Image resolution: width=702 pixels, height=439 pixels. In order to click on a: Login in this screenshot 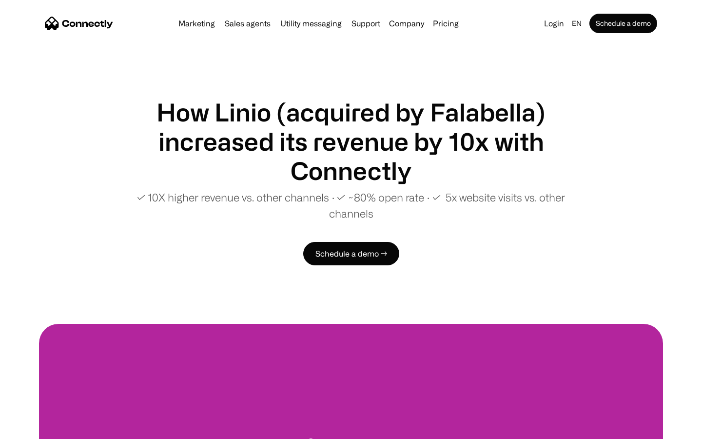, I will do `click(554, 23)`.